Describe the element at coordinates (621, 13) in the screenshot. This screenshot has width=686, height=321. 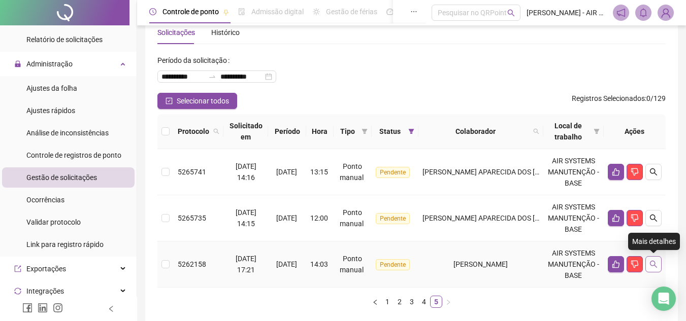
I see `span: notification` at that location.